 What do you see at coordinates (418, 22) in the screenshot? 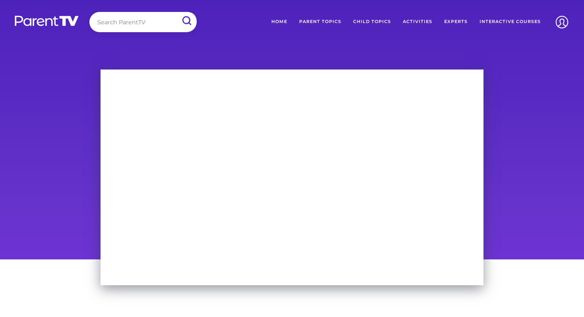
I see `a: Activities` at bounding box center [418, 22].